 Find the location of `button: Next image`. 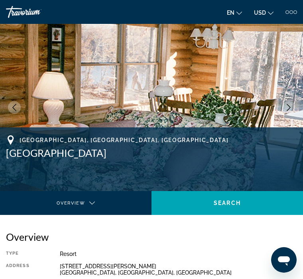

button: Next image is located at coordinates (288, 108).